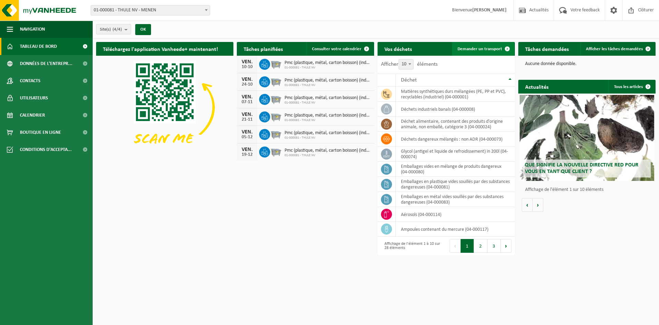 The height and width of the screenshot is (325, 659). What do you see at coordinates (406, 64) in the screenshot?
I see `span: 10` at bounding box center [406, 64].